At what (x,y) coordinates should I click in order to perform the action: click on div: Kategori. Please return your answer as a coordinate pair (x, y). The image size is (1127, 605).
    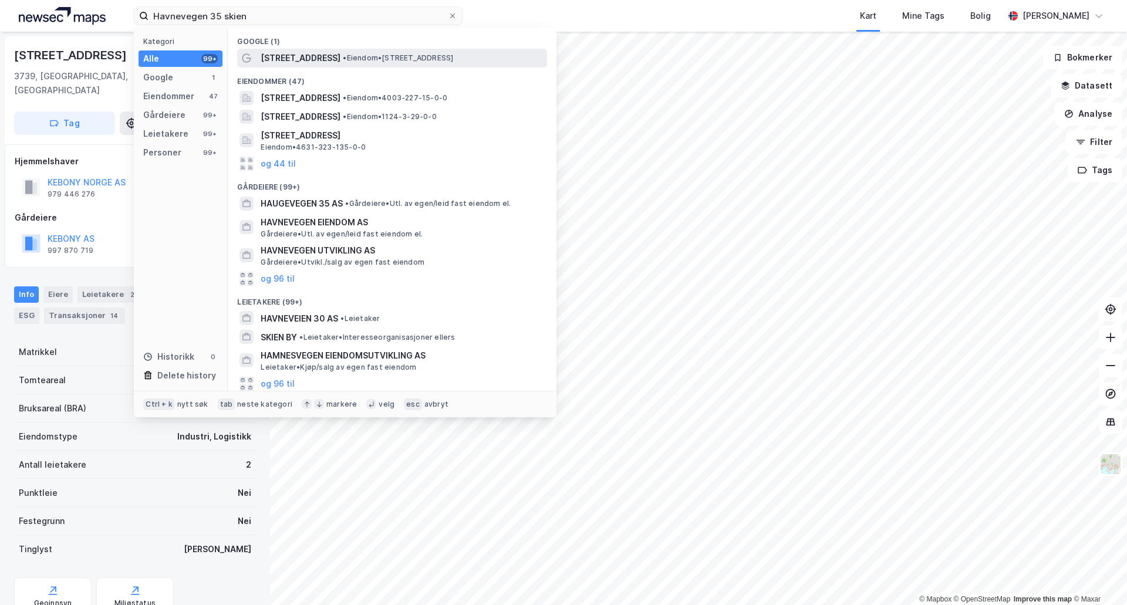
    Looking at the image, I should click on (183, 41).